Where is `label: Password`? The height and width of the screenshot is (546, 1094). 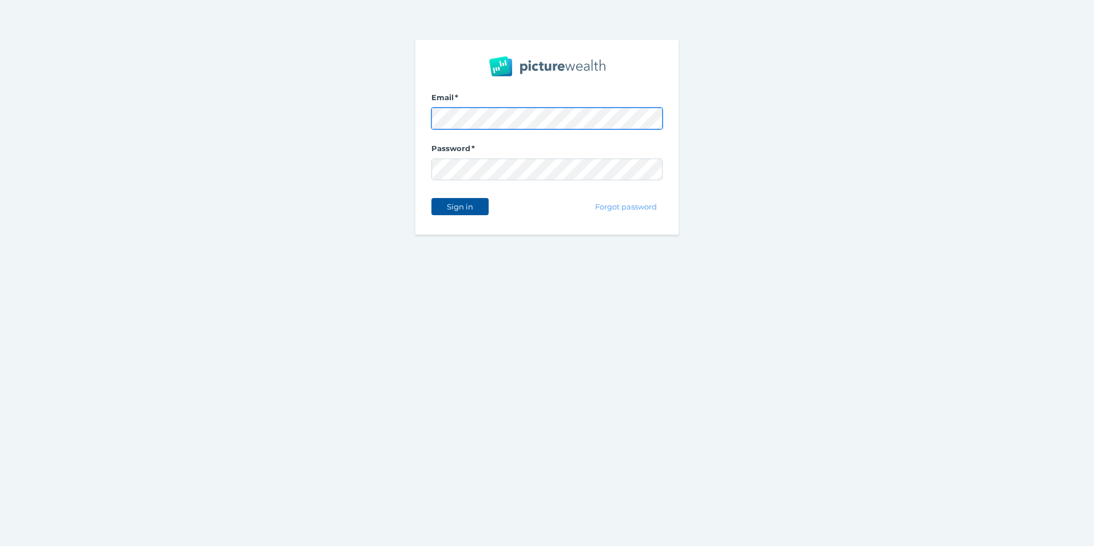
label: Password is located at coordinates (547, 151).